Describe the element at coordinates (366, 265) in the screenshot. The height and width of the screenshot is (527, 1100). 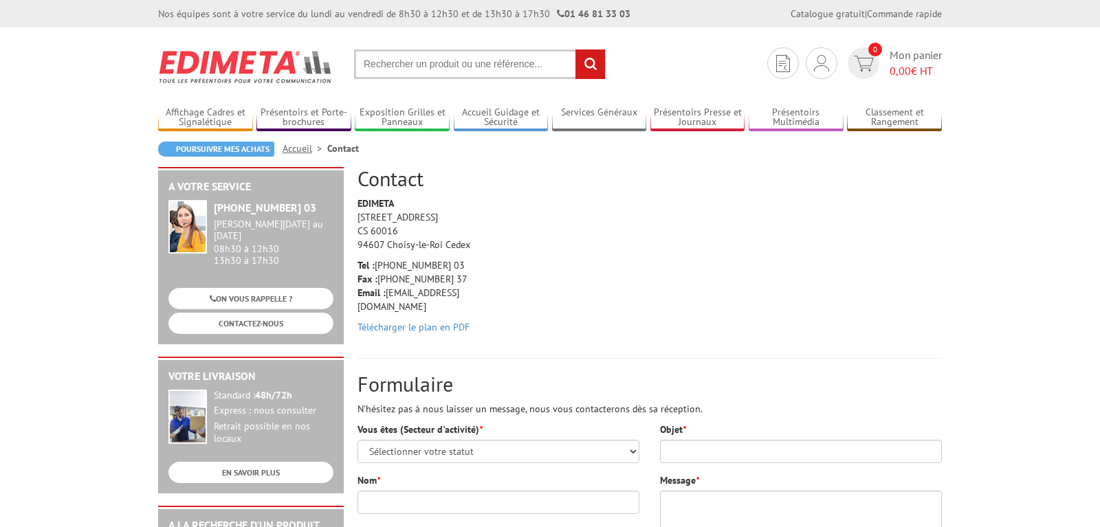
I see `strong: Tel :` at that location.